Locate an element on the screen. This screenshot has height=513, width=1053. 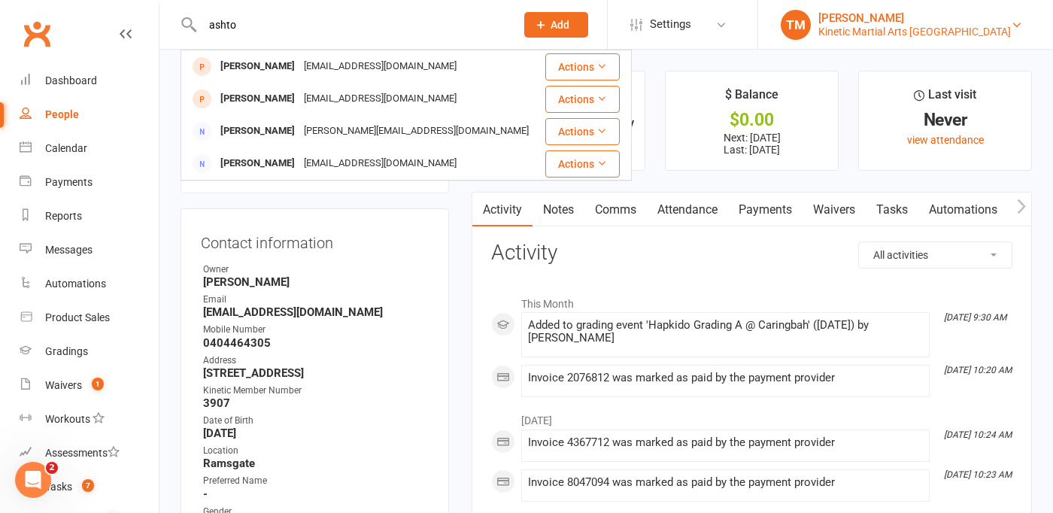
a: Messages is located at coordinates (89, 250).